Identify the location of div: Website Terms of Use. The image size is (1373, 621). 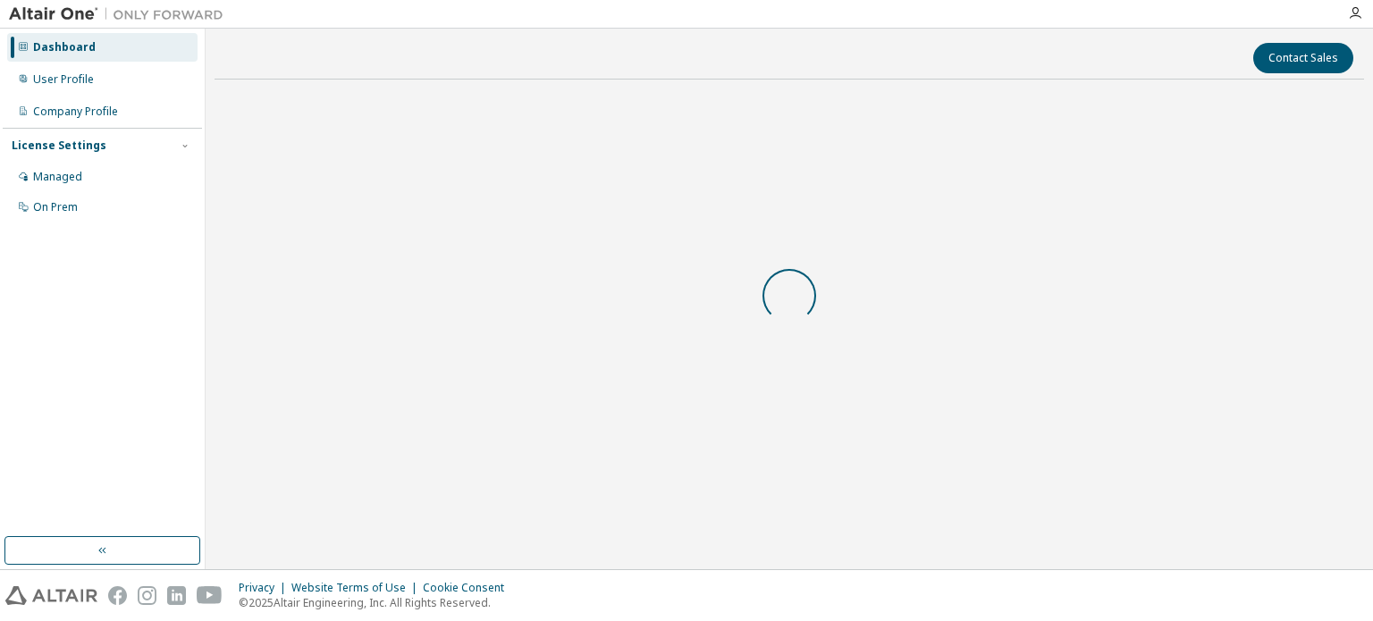
(357, 588).